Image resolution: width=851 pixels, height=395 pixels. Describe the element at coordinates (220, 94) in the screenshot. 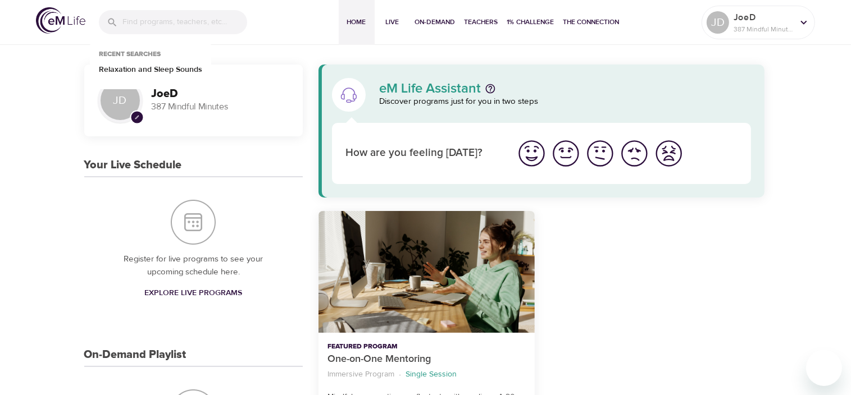

I see `h3: JoeD` at that location.